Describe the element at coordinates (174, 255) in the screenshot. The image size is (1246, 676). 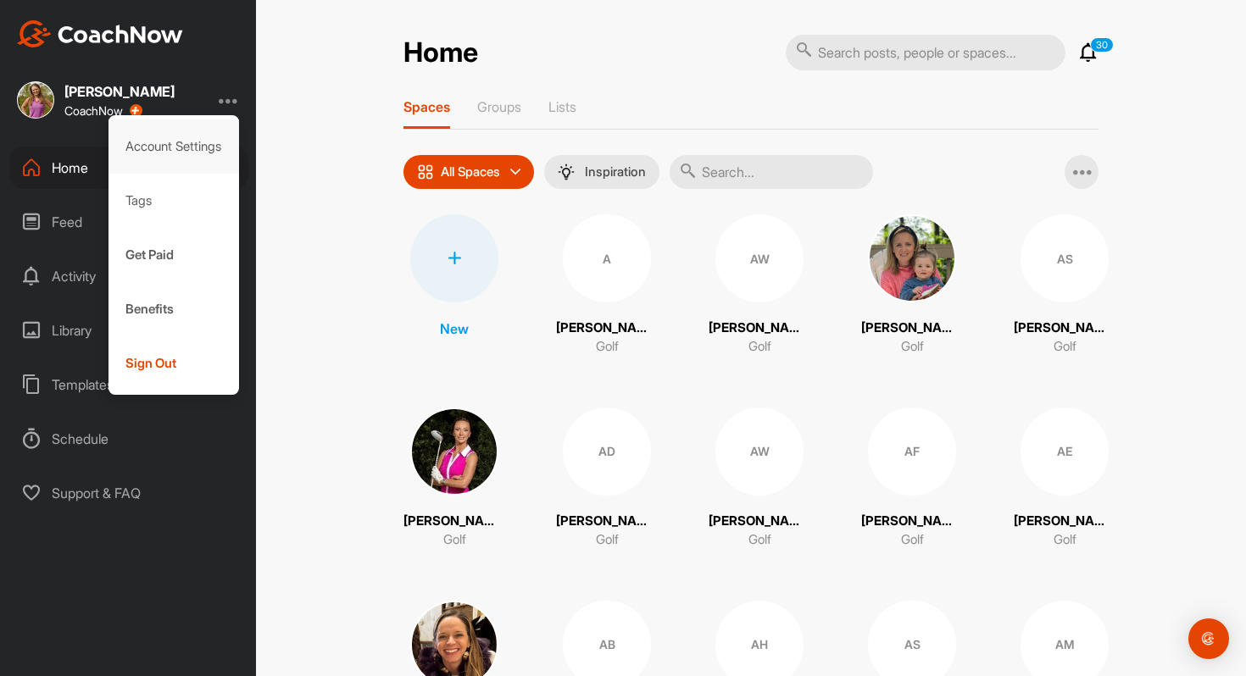
I see `div: Get Paid` at that location.